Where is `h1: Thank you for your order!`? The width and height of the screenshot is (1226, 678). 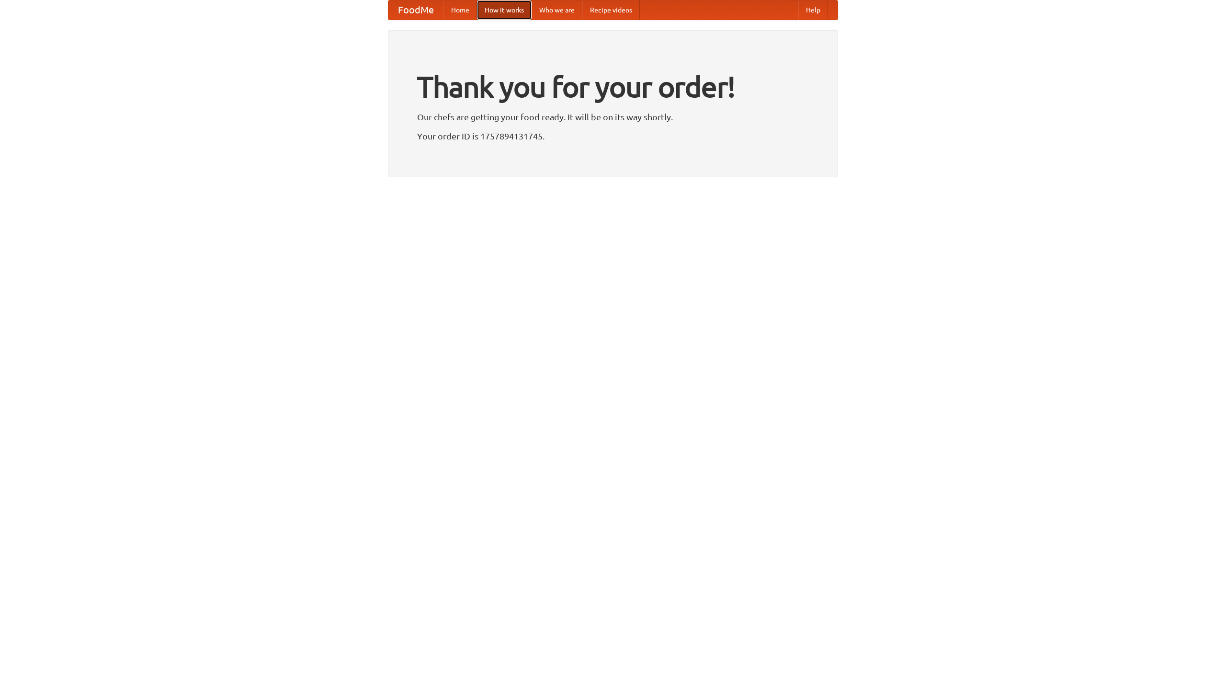 h1: Thank you for your order! is located at coordinates (613, 87).